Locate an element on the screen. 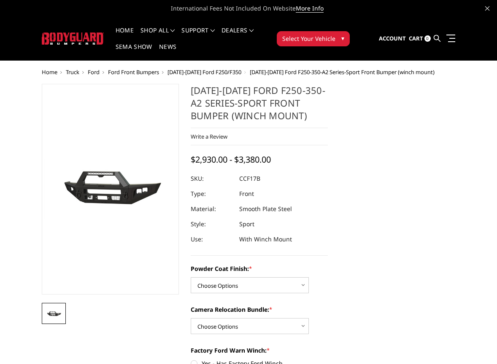 This screenshot has height=364, width=497. a: Account is located at coordinates (392, 39).